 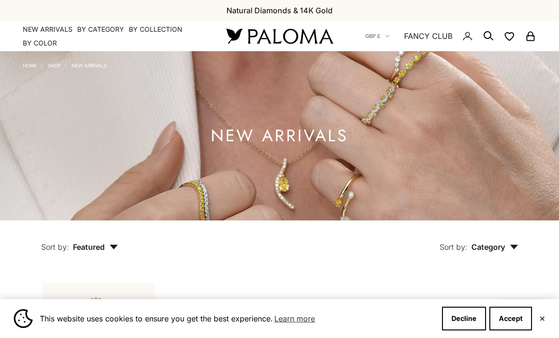 What do you see at coordinates (156, 29) in the screenshot?
I see `summary: By Collection` at bounding box center [156, 29].